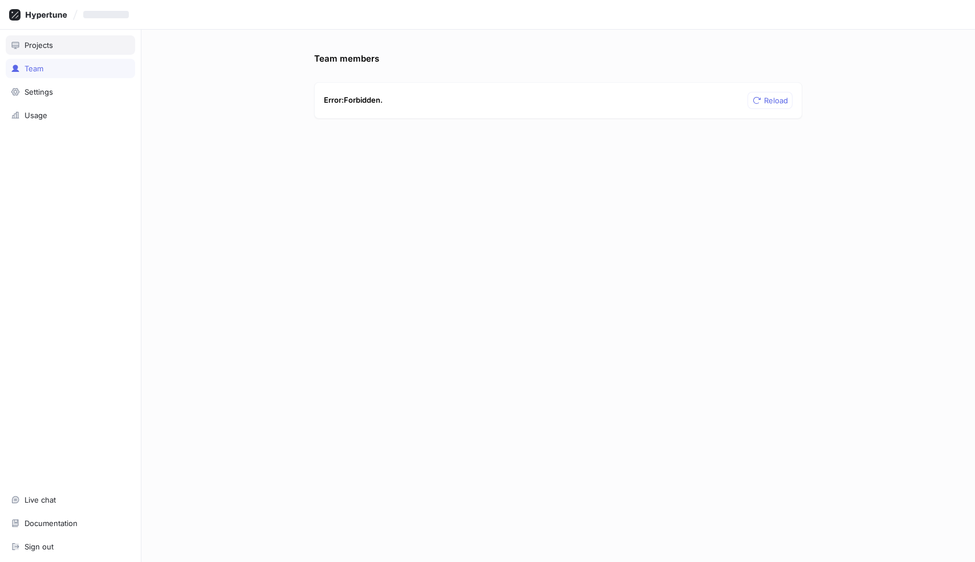  What do you see at coordinates (51, 523) in the screenshot?
I see `div: Documentation` at bounding box center [51, 523].